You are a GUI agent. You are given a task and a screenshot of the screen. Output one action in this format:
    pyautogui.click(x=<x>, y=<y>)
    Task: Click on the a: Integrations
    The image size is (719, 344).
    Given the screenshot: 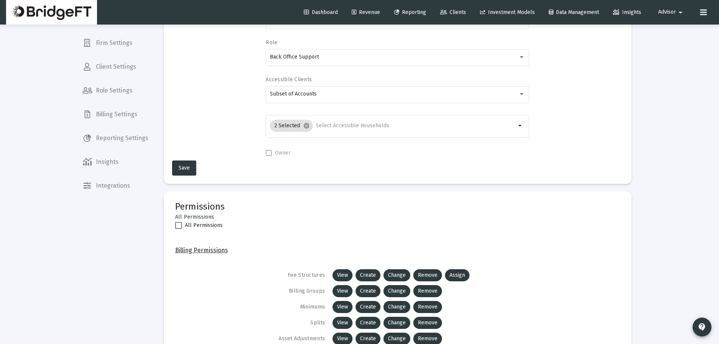 What is the action you would take?
    pyautogui.click(x=115, y=186)
    